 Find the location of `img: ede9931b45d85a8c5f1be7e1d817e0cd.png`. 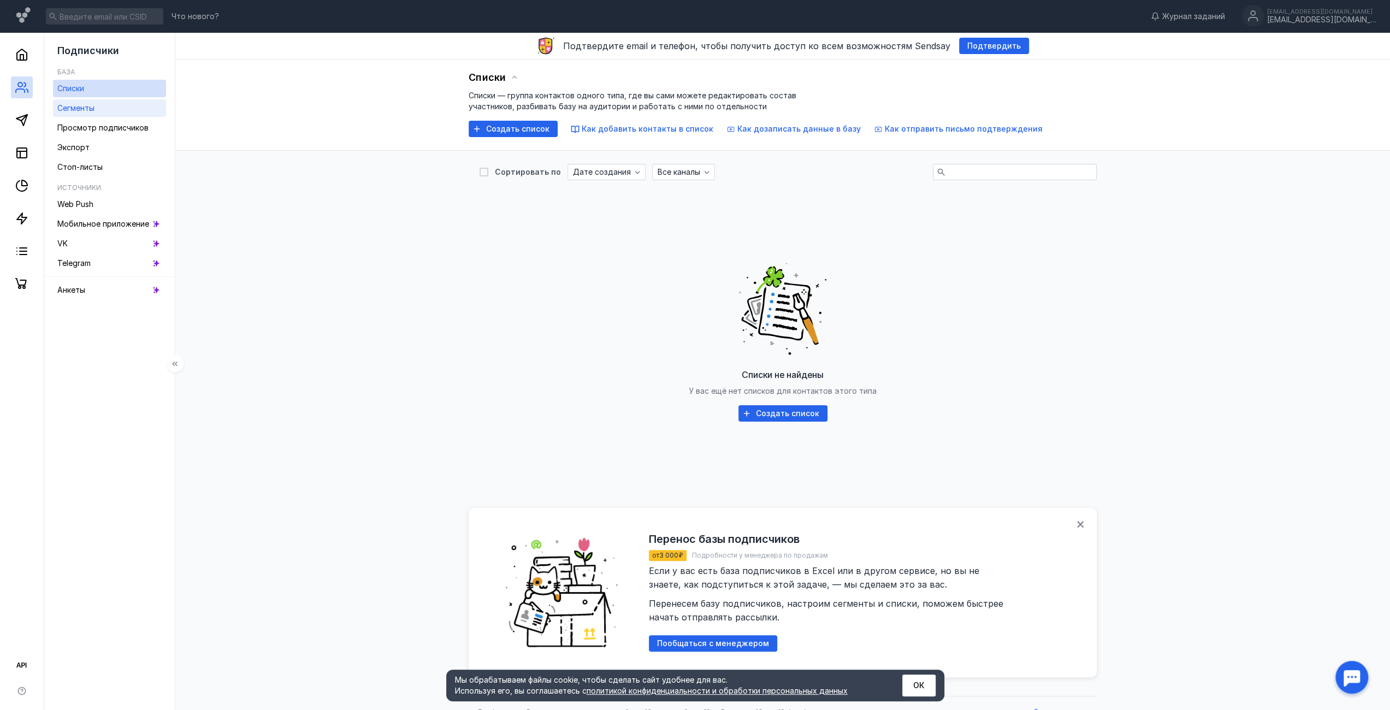

img: ede9931b45d85a8c5f1be7e1d817e0cd.png is located at coordinates (564, 593).